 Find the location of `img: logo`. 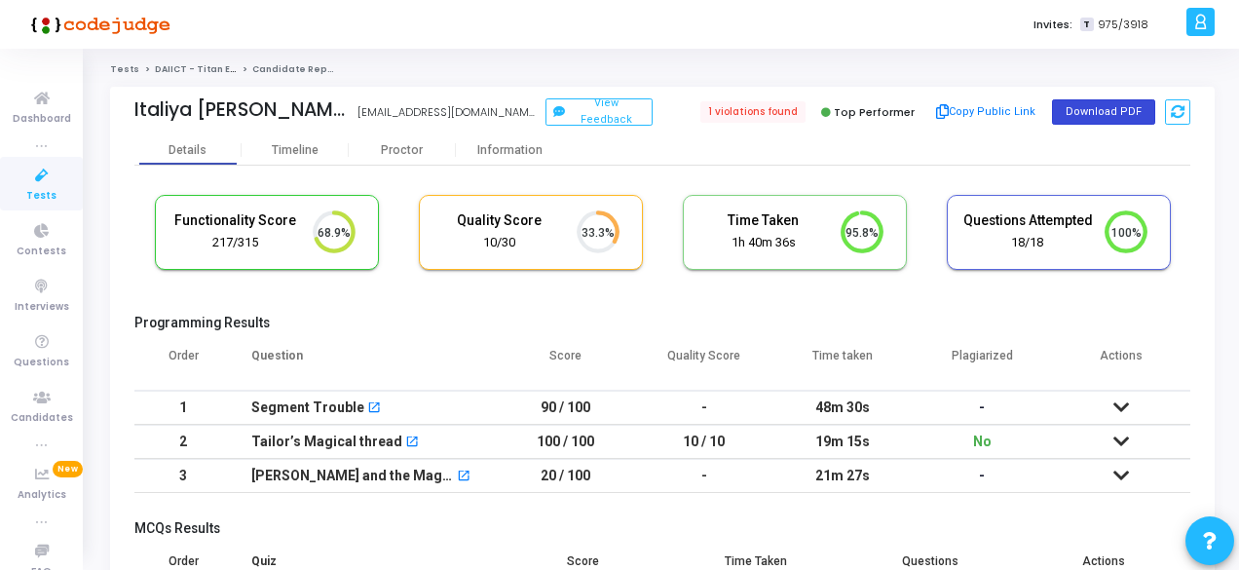

img: logo is located at coordinates (97, 24).